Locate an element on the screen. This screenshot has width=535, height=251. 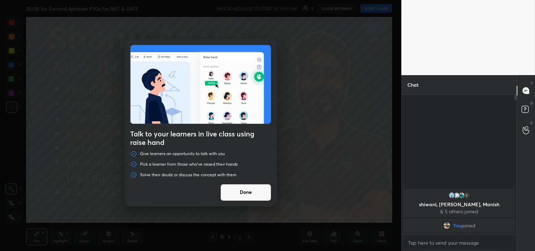
img: f94f666b75404537a3dc3abc1e0511f3.jpg is located at coordinates (446, 226).